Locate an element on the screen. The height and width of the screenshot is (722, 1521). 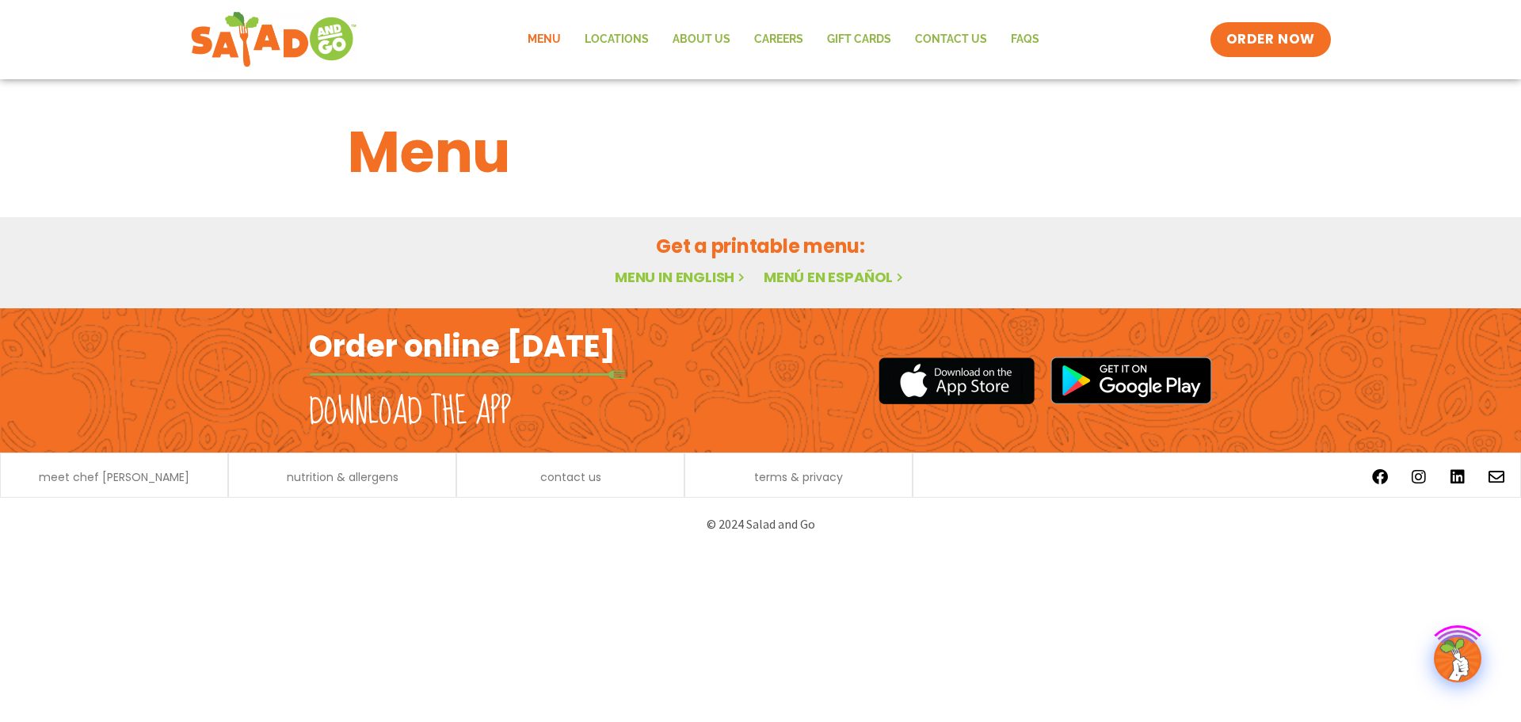
a: Menu is located at coordinates (544, 40).